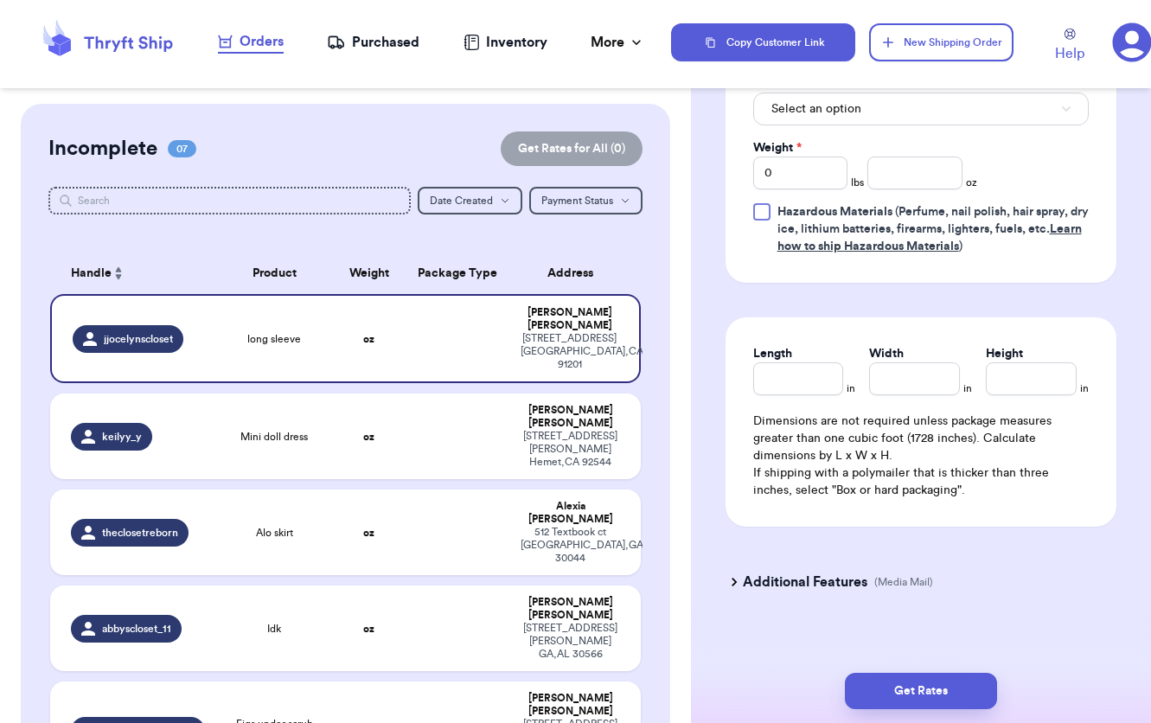  I want to click on span: theclosetreborn, so click(140, 533).